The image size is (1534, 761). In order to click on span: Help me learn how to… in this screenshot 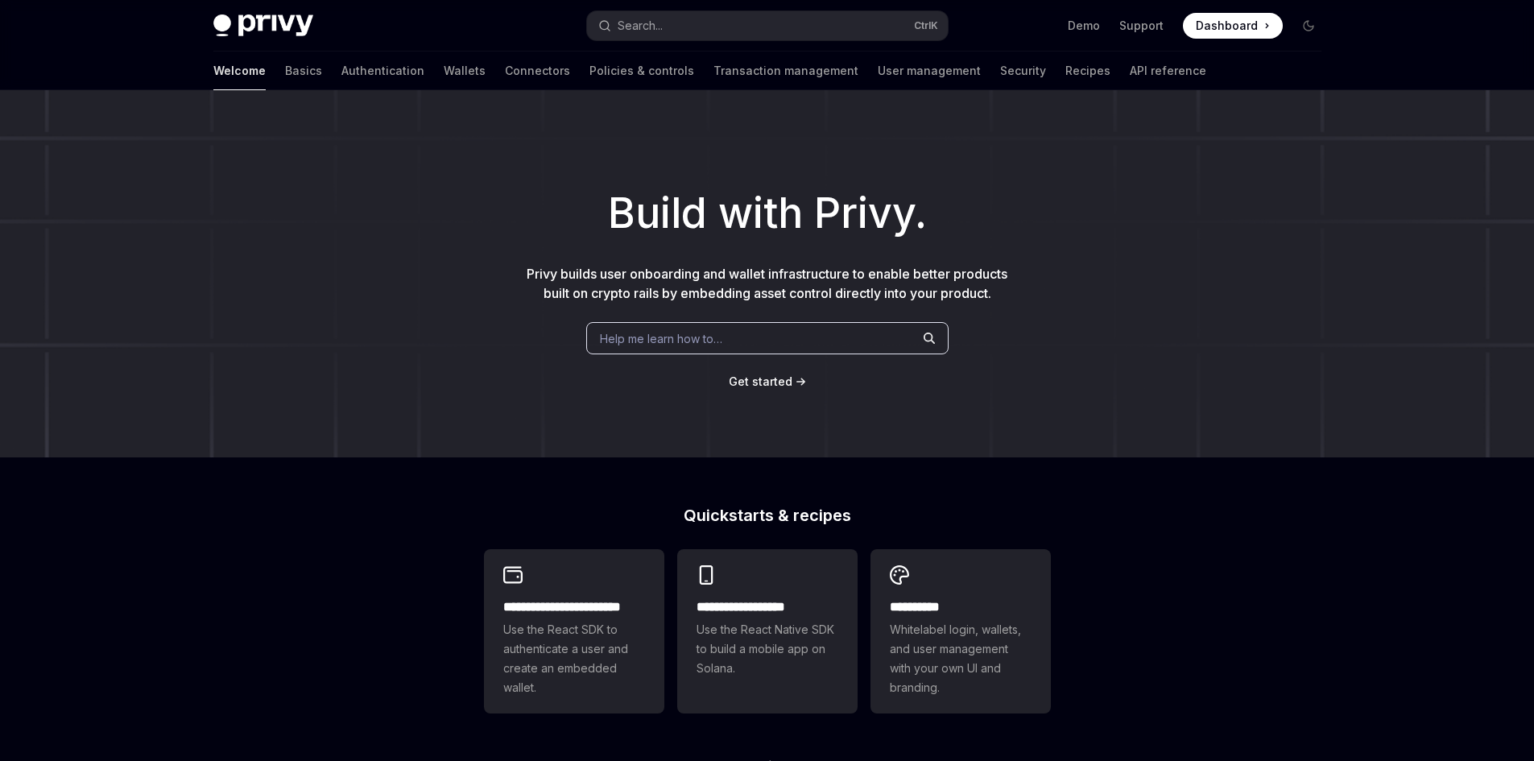, I will do `click(661, 338)`.